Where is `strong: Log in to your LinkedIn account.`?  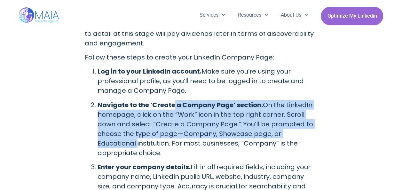
strong: Log in to your LinkedIn account. is located at coordinates (149, 71).